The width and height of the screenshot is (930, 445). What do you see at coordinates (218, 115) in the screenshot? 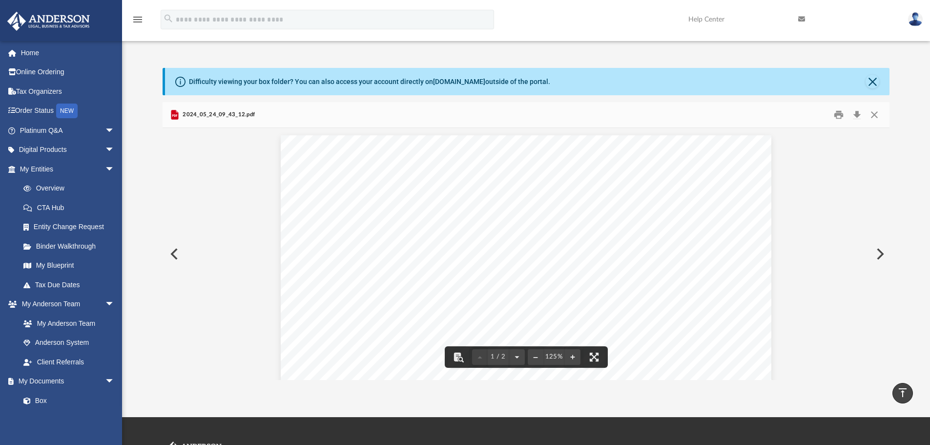
I see `span: 2024_05_24_09_43_12.pdf` at bounding box center [218, 115].